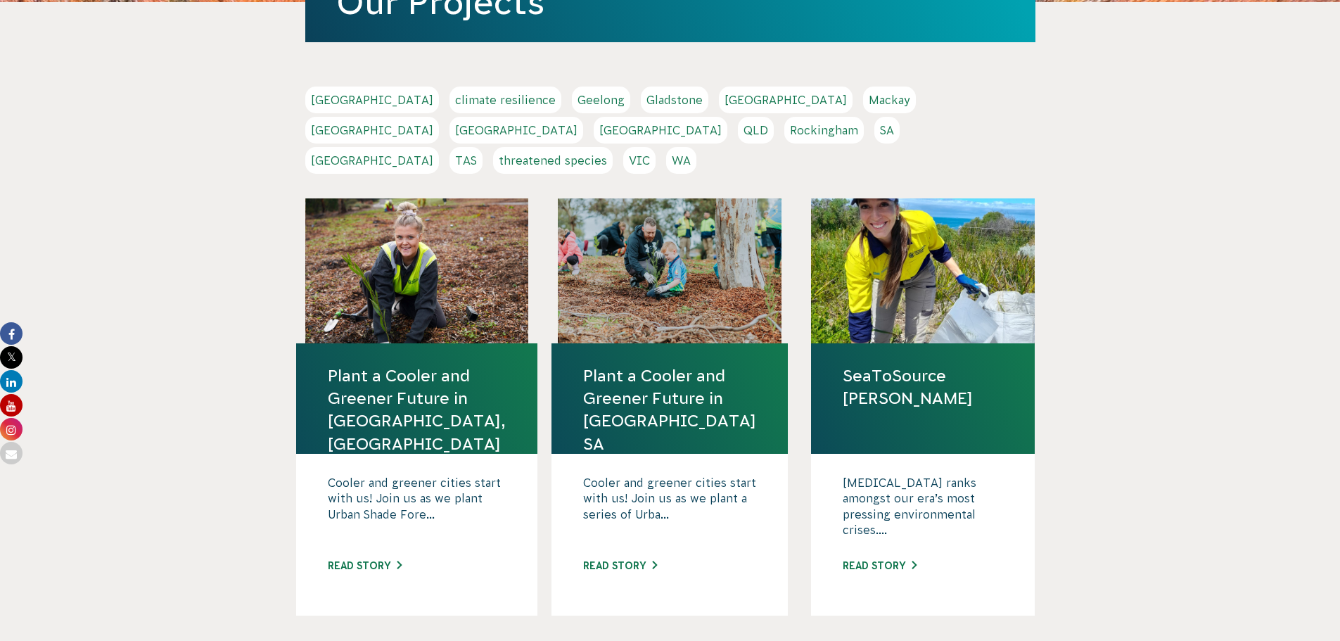  Describe the element at coordinates (824, 130) in the screenshot. I see `a: Rockingham` at that location.